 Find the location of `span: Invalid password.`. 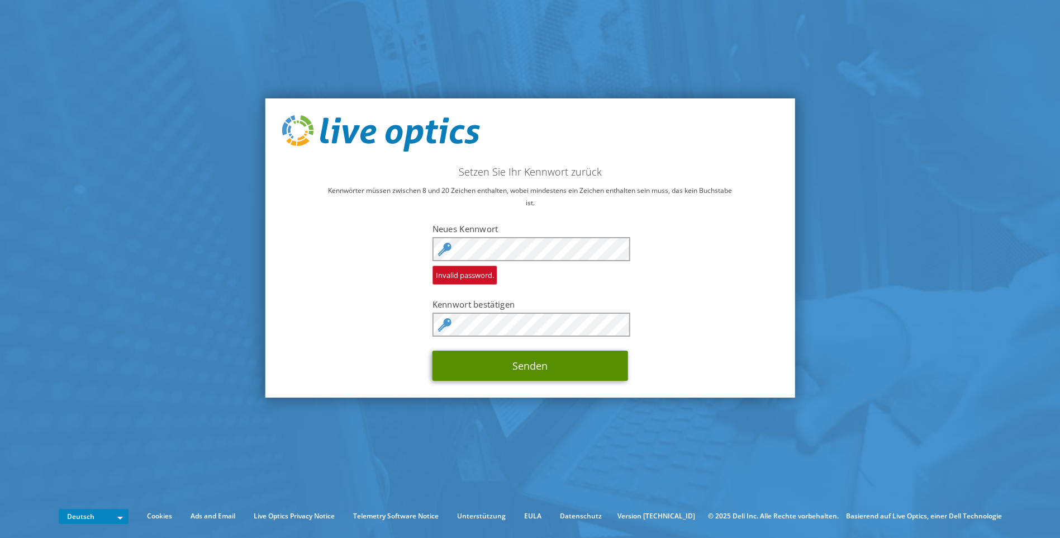

span: Invalid password. is located at coordinates (465, 275).